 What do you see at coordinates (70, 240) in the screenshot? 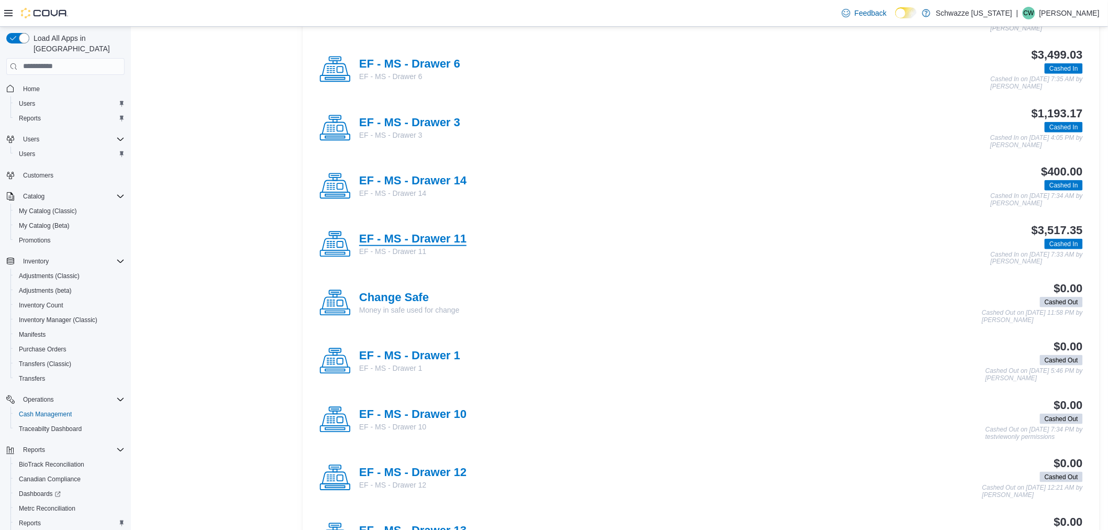
I see `span: Promotions` at bounding box center [70, 240].